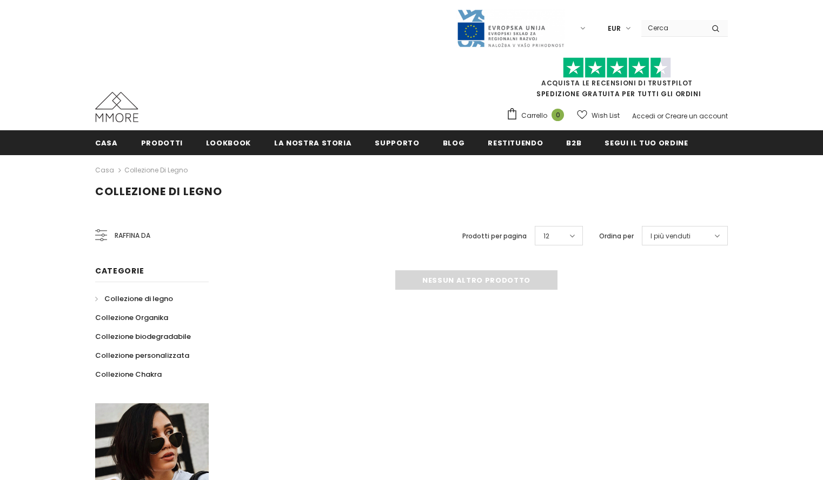  What do you see at coordinates (454, 142) in the screenshot?
I see `a: Blog` at bounding box center [454, 142].